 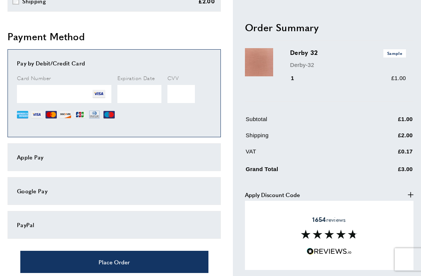 I want to click on img: DI.png, so click(x=65, y=115).